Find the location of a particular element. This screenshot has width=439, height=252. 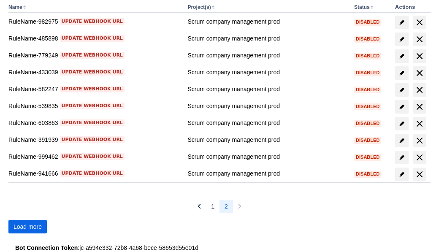

div: RuleName-433039 is located at coordinates (95, 72).